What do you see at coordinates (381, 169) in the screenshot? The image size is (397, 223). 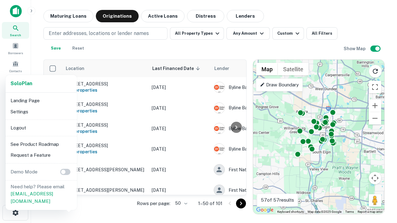 I see `div: Chat Widget` at bounding box center [381, 169].